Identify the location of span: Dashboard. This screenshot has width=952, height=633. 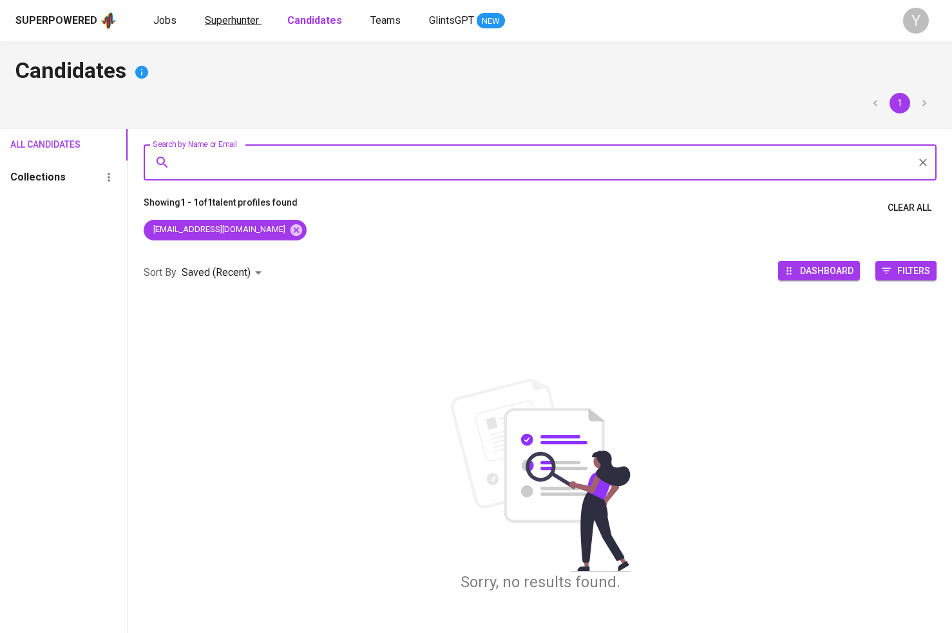
(827, 270).